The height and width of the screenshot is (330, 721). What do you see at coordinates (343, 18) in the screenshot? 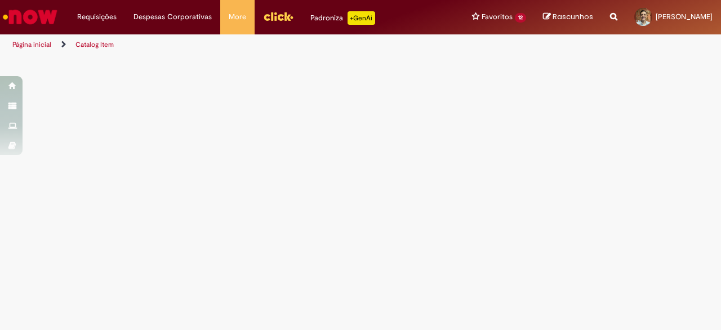
I see `div: Padroniza` at bounding box center [343, 18].